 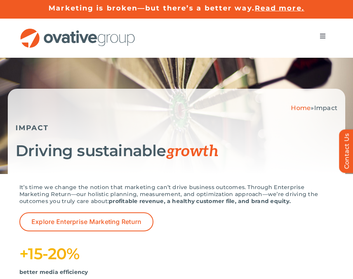 I want to click on span: growth, so click(x=192, y=152).